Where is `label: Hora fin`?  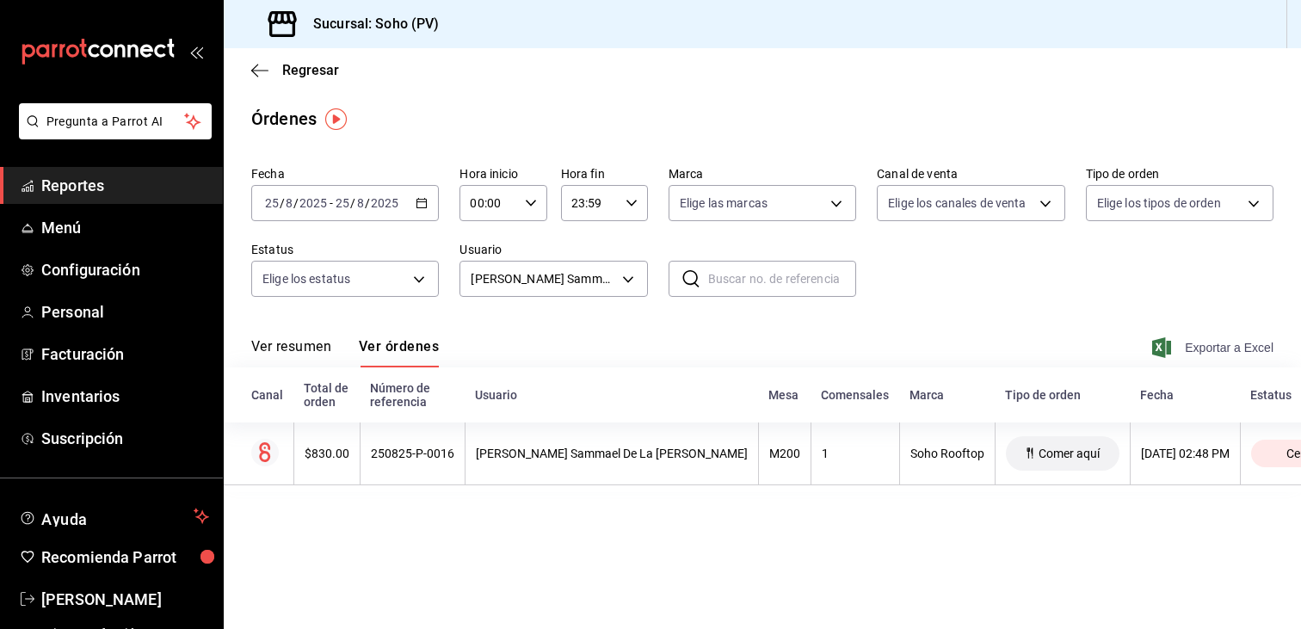
label: Hora fin is located at coordinates (604, 174).